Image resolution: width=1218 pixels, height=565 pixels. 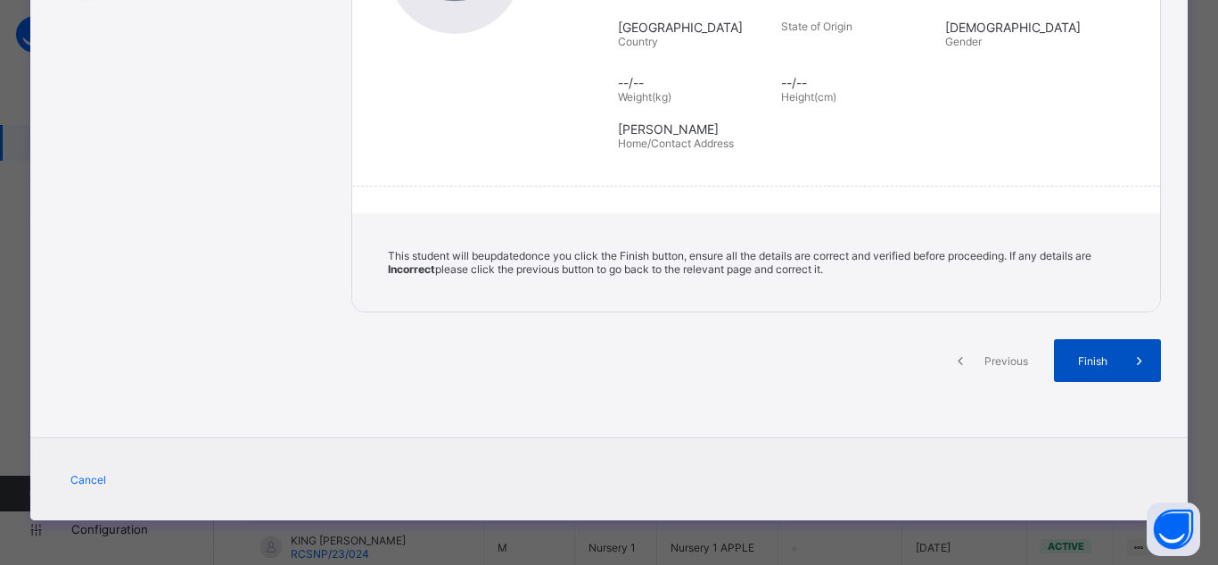 I want to click on span: State of Origin, so click(x=817, y=26).